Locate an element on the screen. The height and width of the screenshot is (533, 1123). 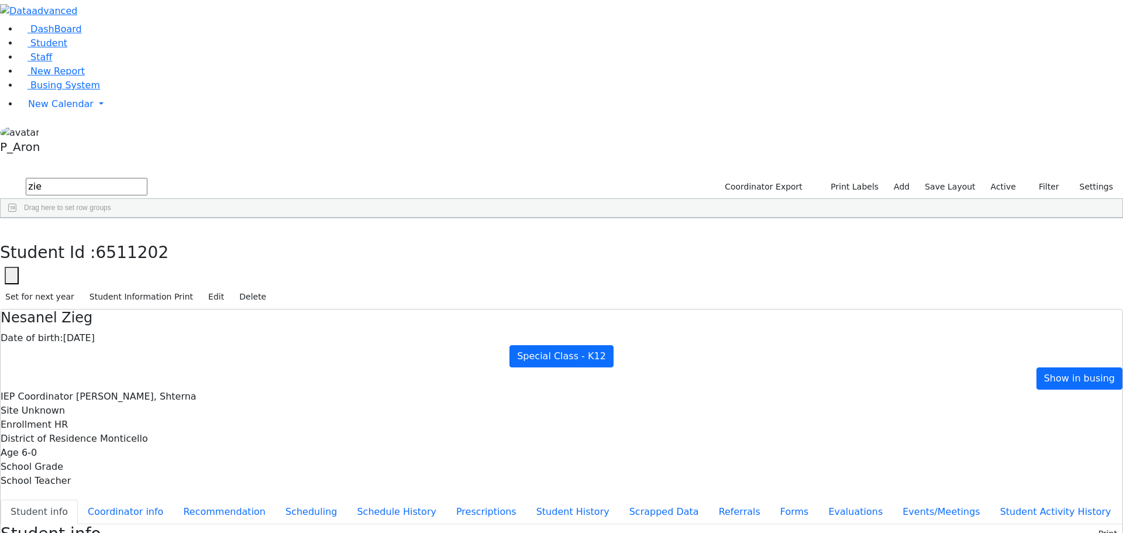
label: District of Residence is located at coordinates (49, 439).